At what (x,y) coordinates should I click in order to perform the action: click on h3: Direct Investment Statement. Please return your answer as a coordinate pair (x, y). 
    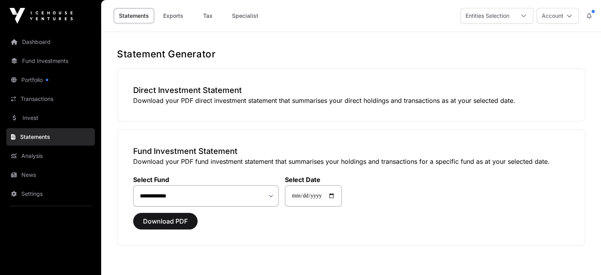
    Looking at the image, I should click on (351, 90).